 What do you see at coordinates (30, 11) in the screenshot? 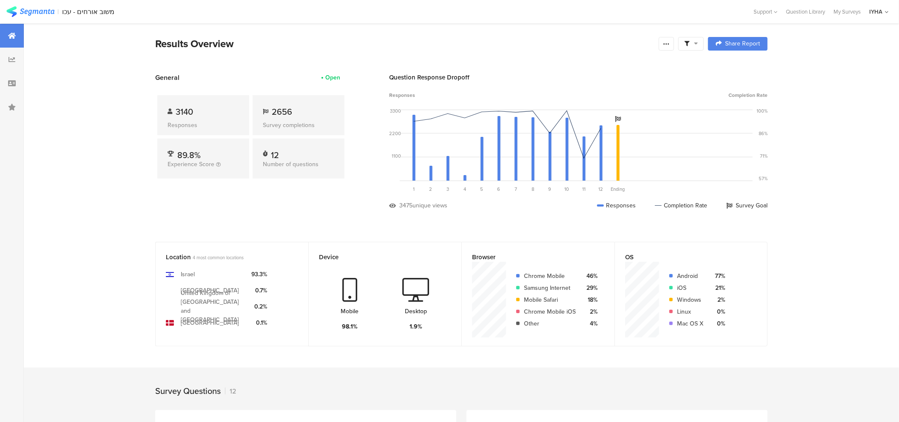
I see `img: segmanta logo` at bounding box center [30, 11].